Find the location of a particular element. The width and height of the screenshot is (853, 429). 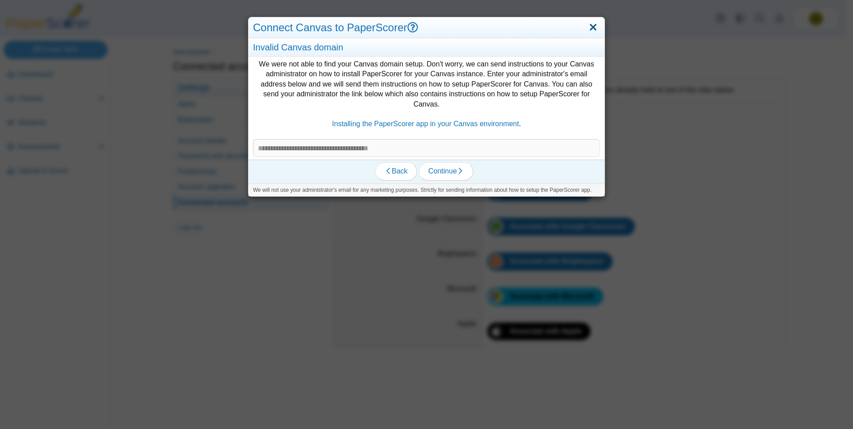

div: We will not use your administrator's email for any marketing purposes. Strictly for sending infor... is located at coordinates (426, 190).